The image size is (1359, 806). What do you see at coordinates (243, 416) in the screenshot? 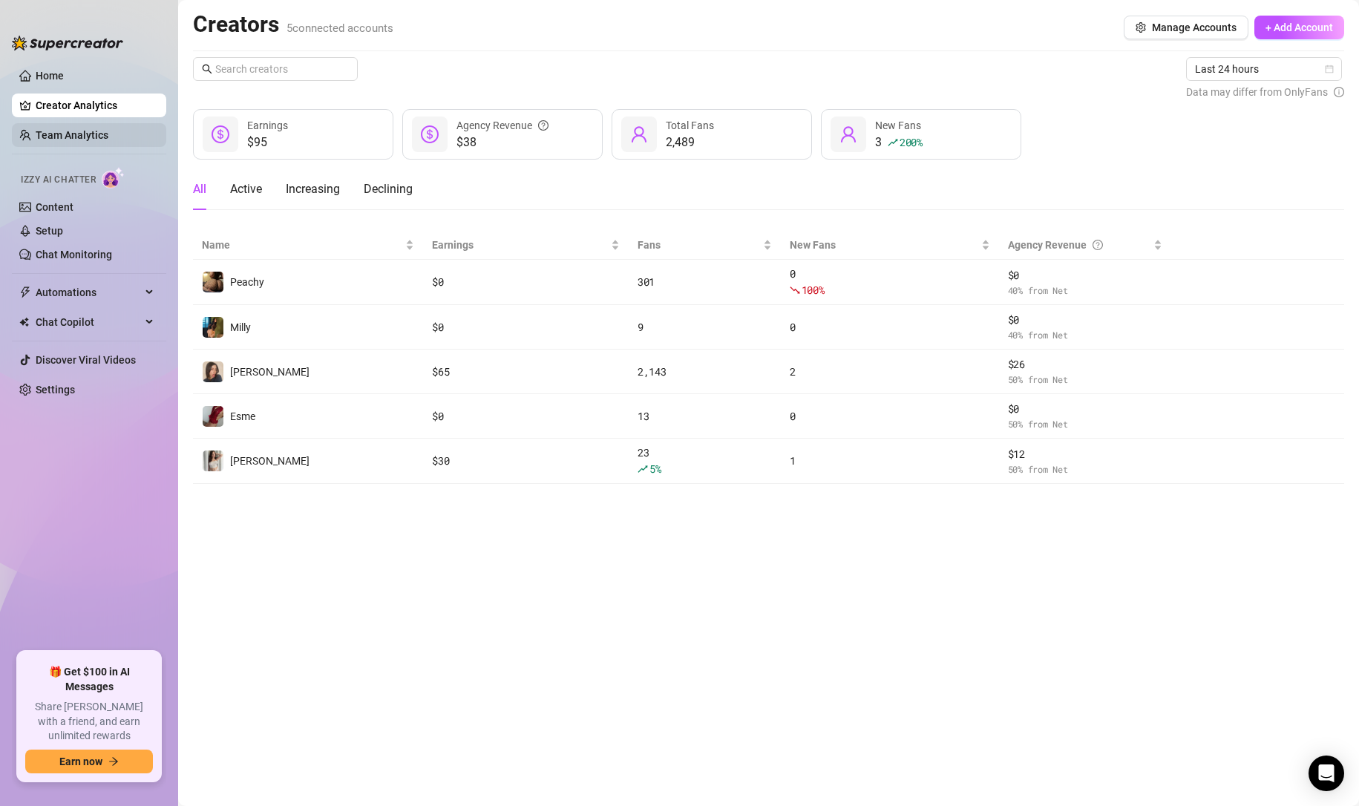
I see `span: Esme` at bounding box center [243, 416].